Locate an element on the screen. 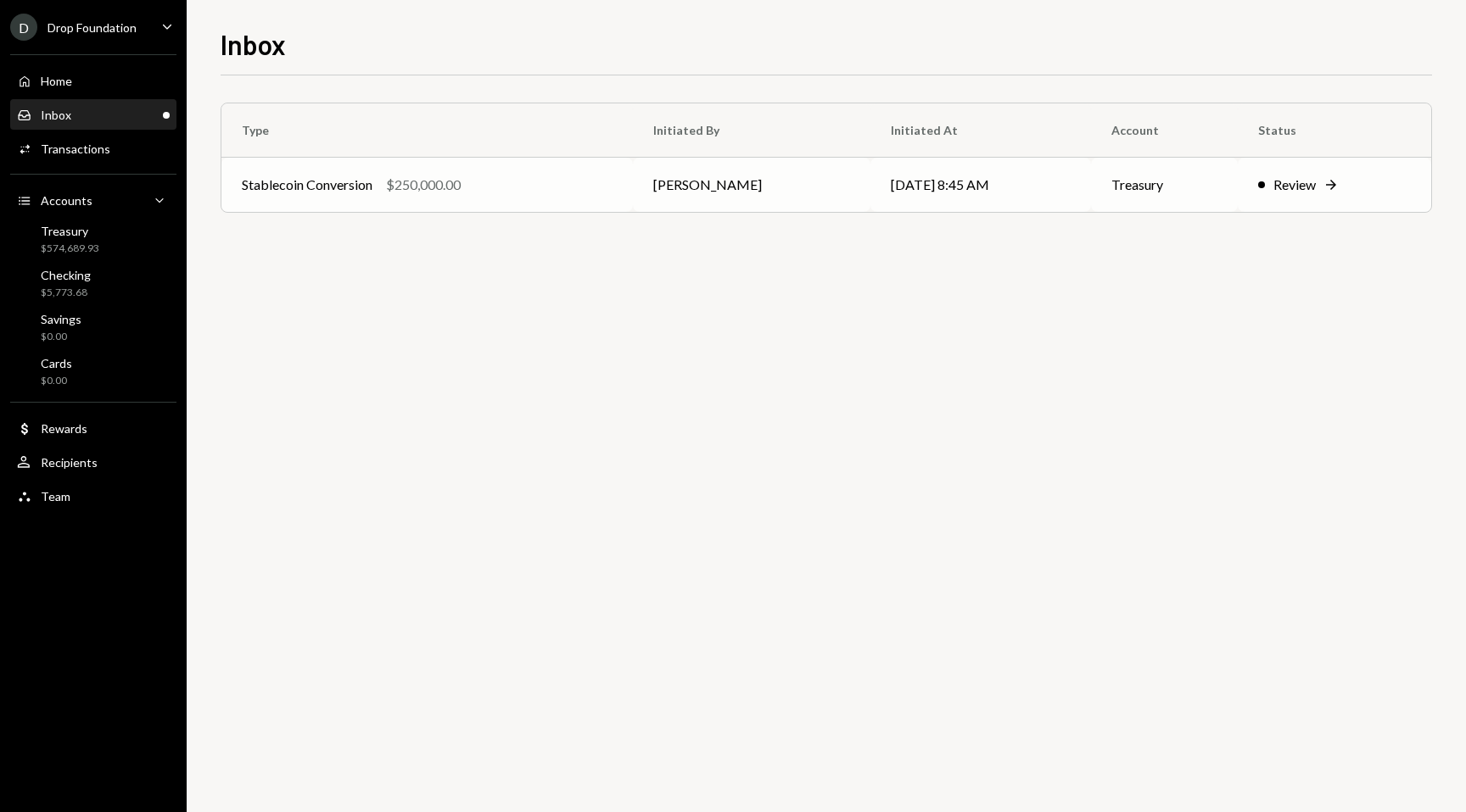 This screenshot has height=812, width=1466. th: Initiated By is located at coordinates (750, 130).